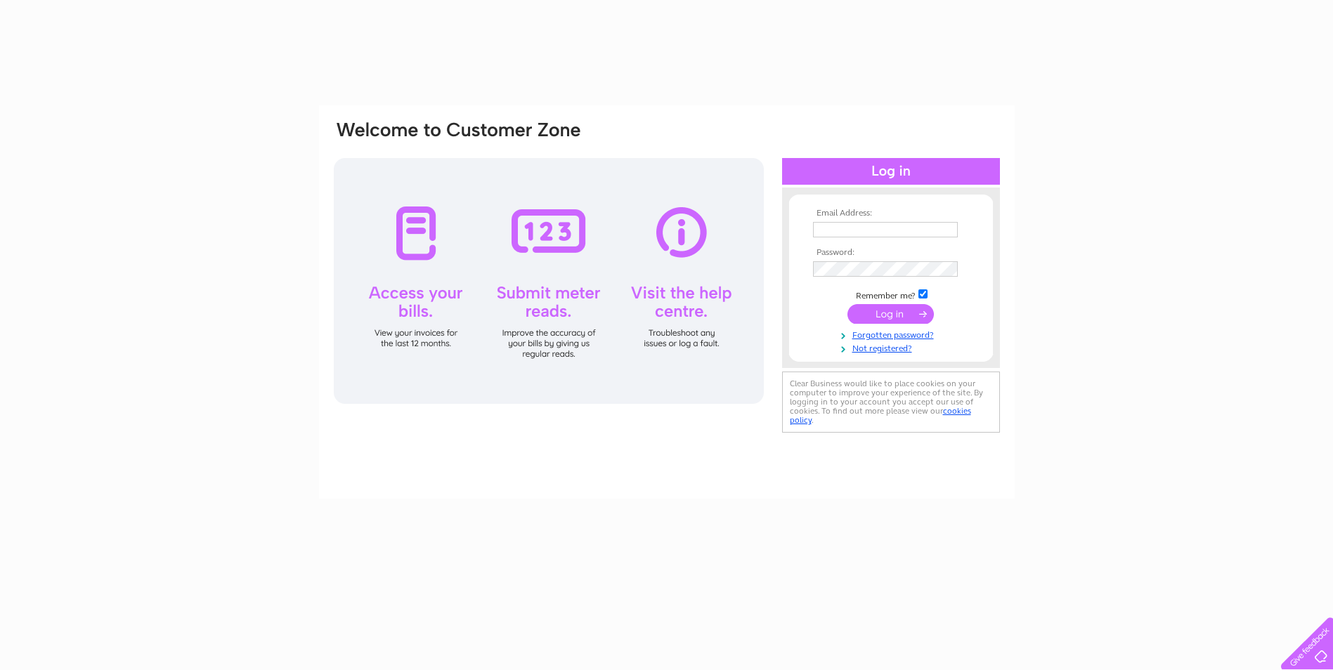 The height and width of the screenshot is (670, 1333). Describe the element at coordinates (892, 347) in the screenshot. I see `a: Not registered?` at that location.